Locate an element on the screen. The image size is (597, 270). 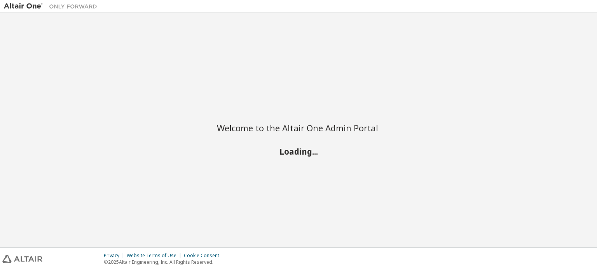
div: Privacy is located at coordinates (115, 256).